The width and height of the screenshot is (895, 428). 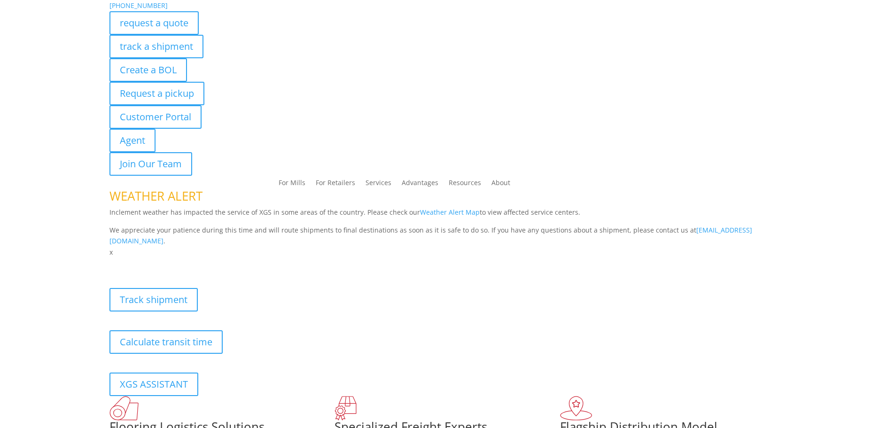 What do you see at coordinates (345, 408) in the screenshot?
I see `img: xgs-icon-focused-on-flooring-red` at bounding box center [345, 408].